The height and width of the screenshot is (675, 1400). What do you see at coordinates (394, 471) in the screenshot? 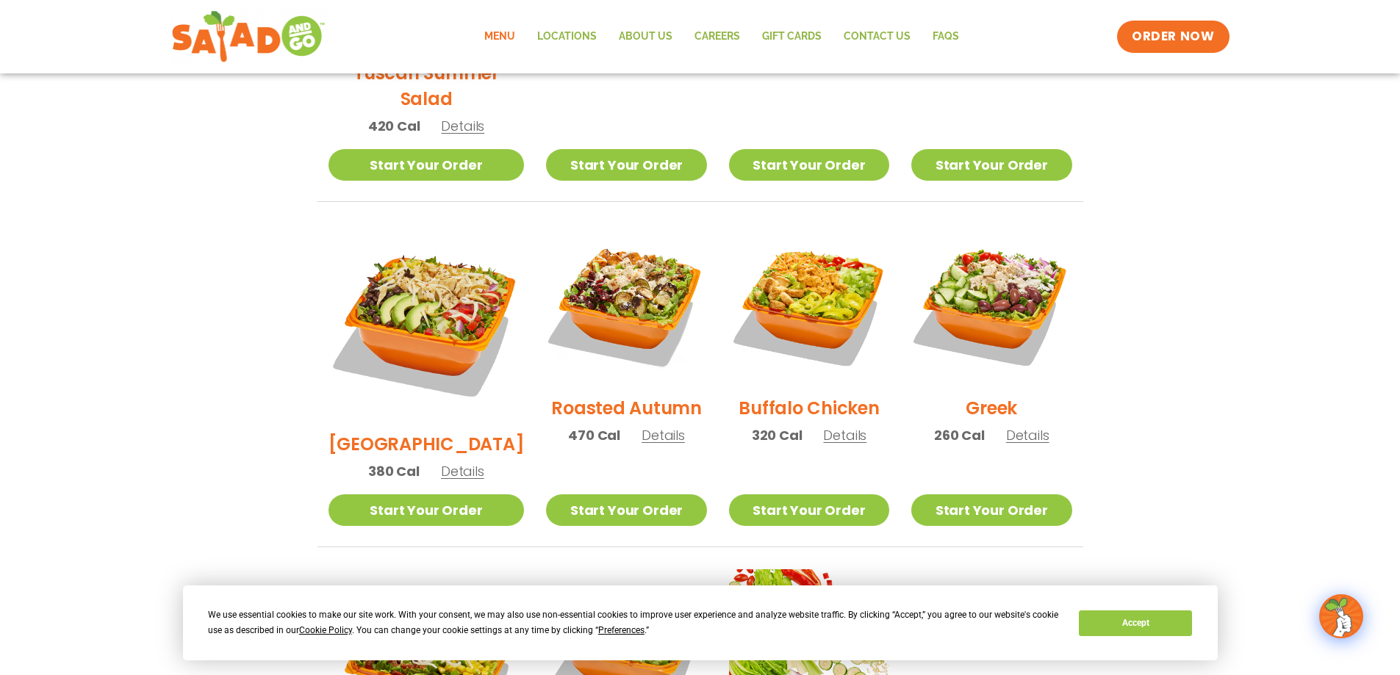
I see `span: 380 Cal` at bounding box center [394, 471].